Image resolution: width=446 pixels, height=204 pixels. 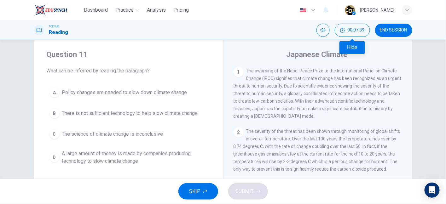 I want to click on span: END SESSION, so click(x=393, y=30).